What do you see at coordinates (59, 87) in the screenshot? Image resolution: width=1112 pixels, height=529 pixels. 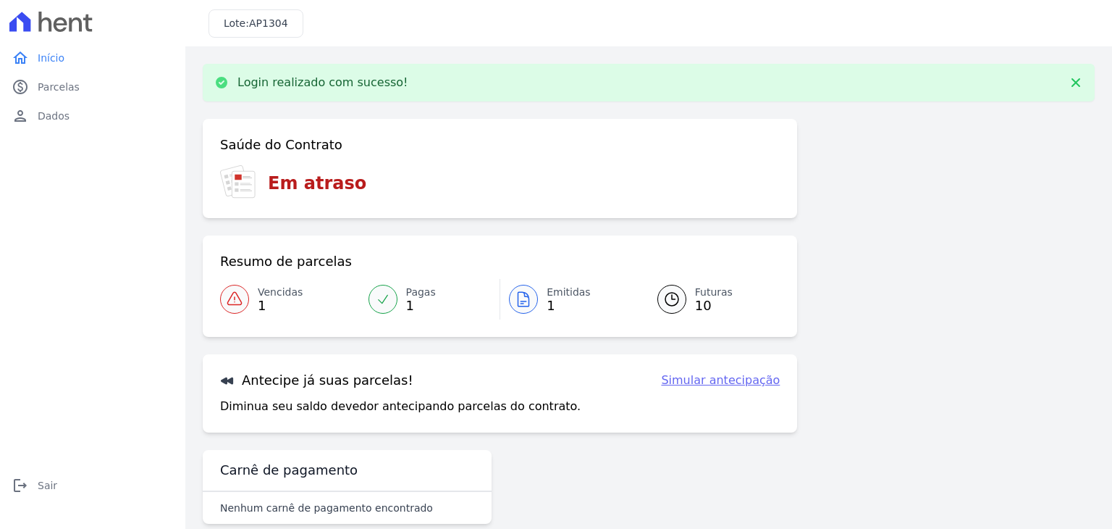 I see `span: Parcelas` at bounding box center [59, 87].